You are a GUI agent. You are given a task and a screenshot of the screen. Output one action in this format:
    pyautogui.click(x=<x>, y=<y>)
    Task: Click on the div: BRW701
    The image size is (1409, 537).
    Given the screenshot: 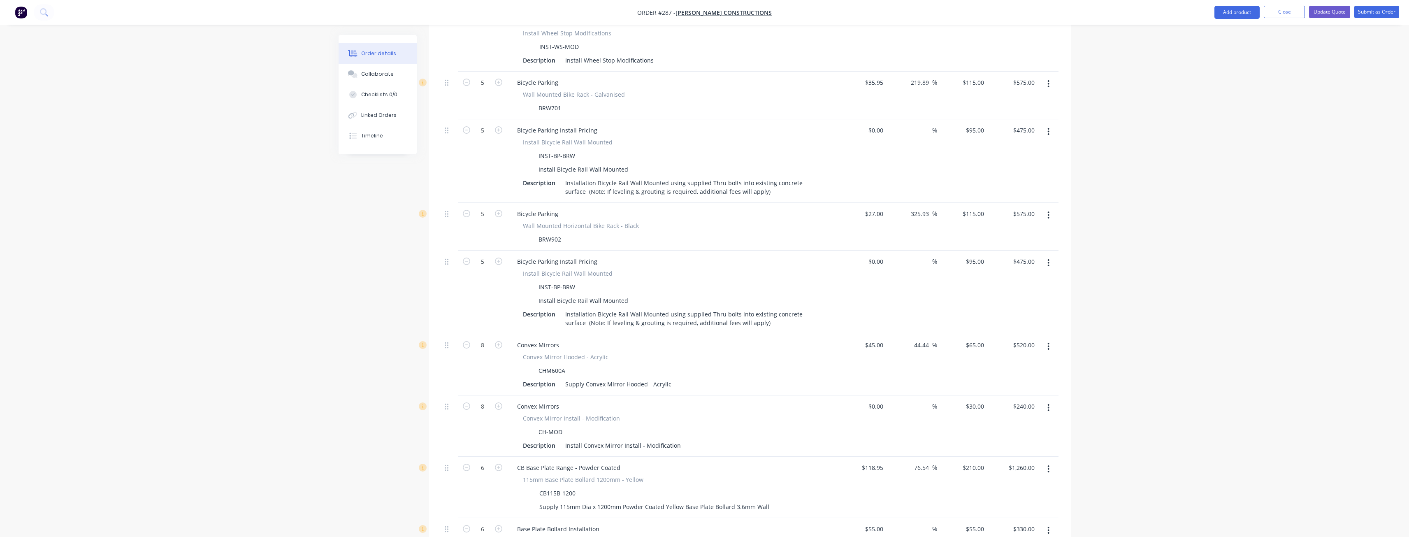 What is the action you would take?
    pyautogui.click(x=550, y=108)
    